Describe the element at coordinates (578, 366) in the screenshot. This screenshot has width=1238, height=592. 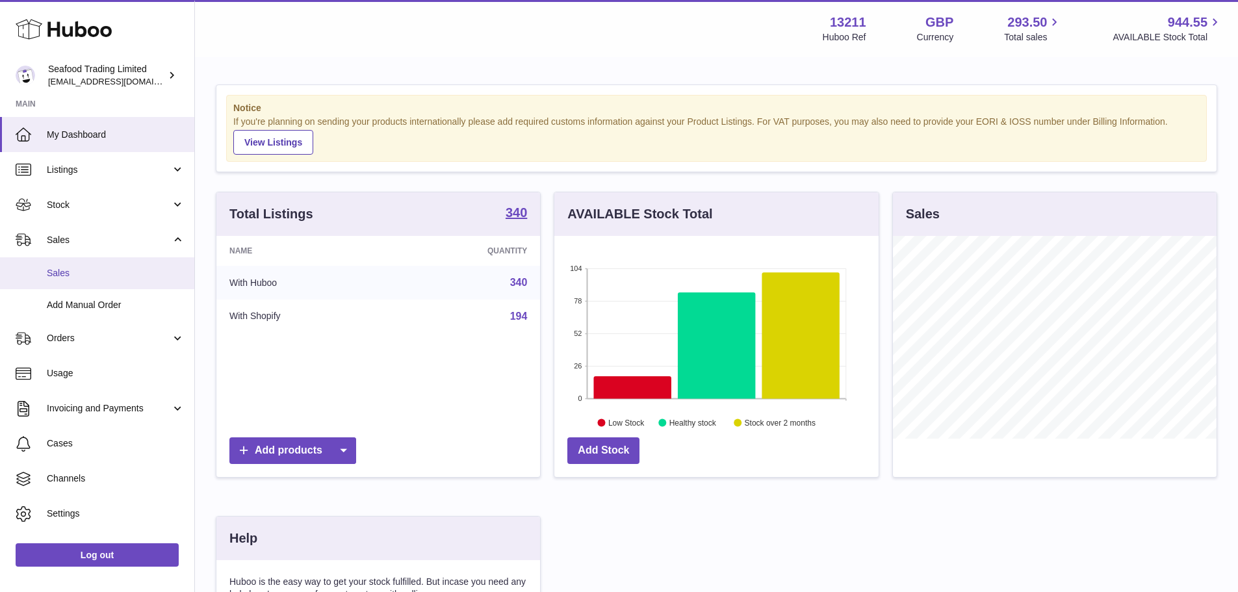
I see `text: 26` at that location.